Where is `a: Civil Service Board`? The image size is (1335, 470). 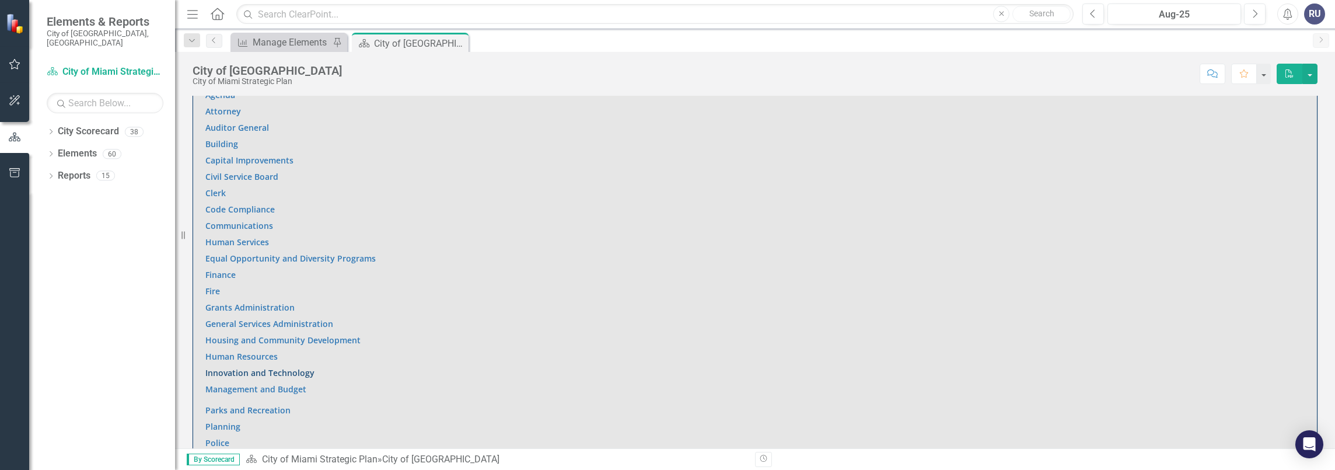
a: Civil Service Board is located at coordinates (242, 176).